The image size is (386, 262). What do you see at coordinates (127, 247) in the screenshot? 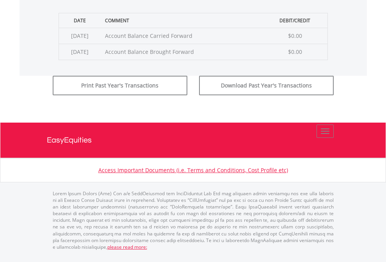
I see `a: please read more:` at bounding box center [127, 247].